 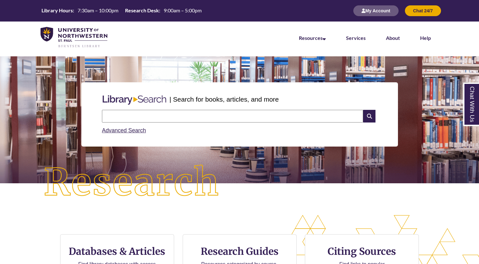 I want to click on p: | Search for books, articles, and more, so click(x=224, y=99).